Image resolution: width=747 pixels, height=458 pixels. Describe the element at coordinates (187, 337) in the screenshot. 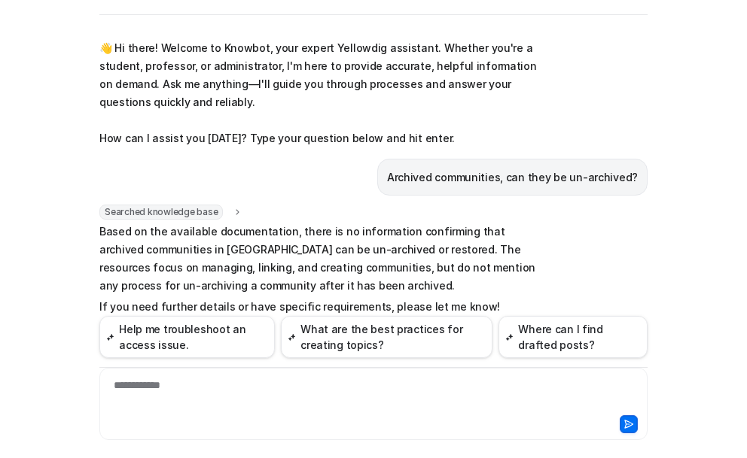

I see `button: Help me troubleshoot an access issue.` at that location.